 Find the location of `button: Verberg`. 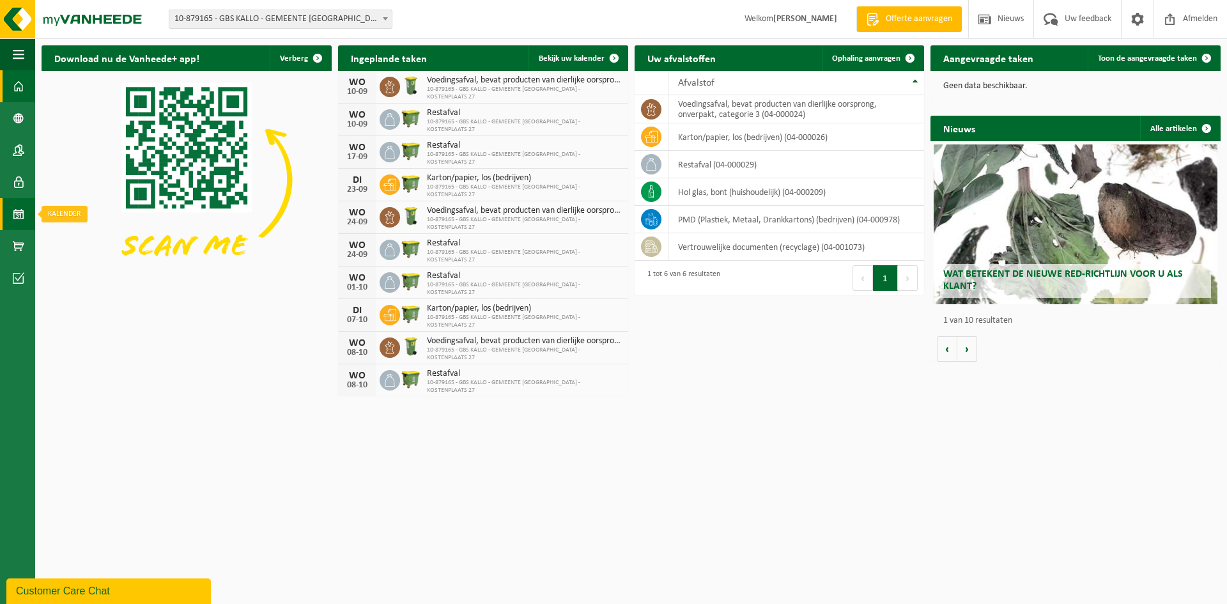

button: Verberg is located at coordinates (300, 58).